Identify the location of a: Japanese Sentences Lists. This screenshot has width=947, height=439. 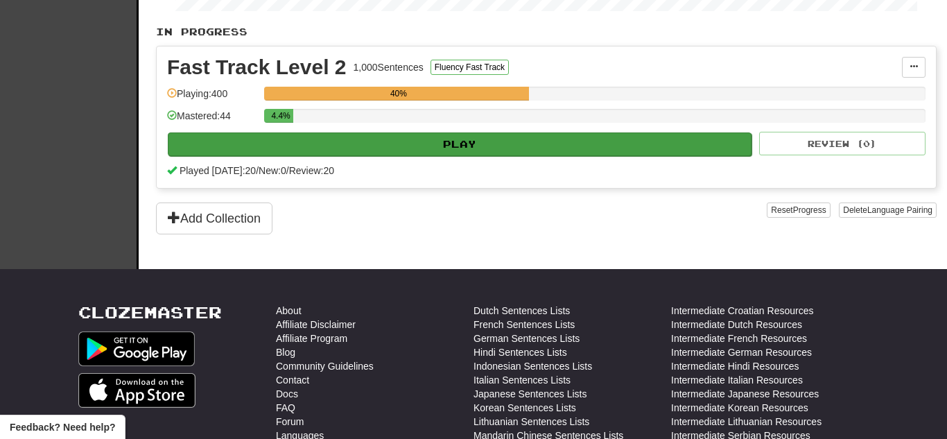
(530, 394).